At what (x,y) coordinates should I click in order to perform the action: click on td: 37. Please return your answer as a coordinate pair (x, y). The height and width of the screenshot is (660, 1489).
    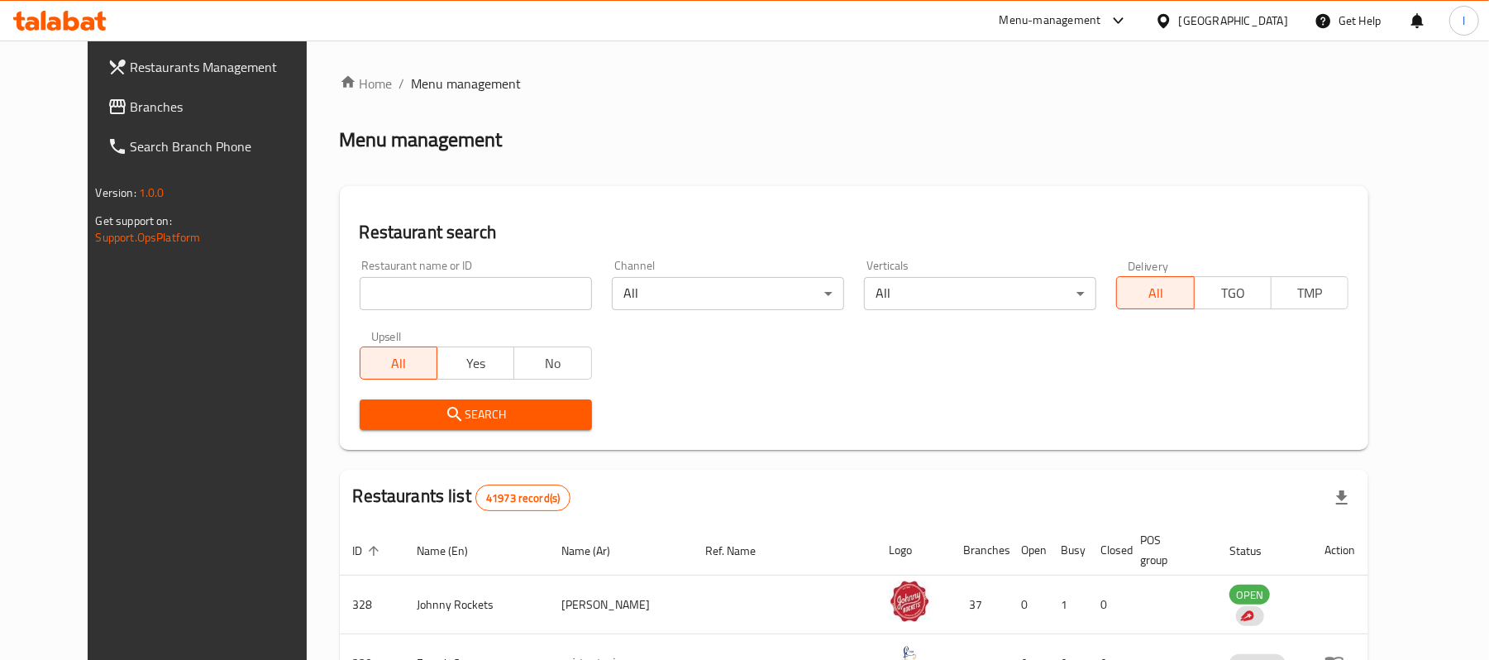
    Looking at the image, I should click on (979, 604).